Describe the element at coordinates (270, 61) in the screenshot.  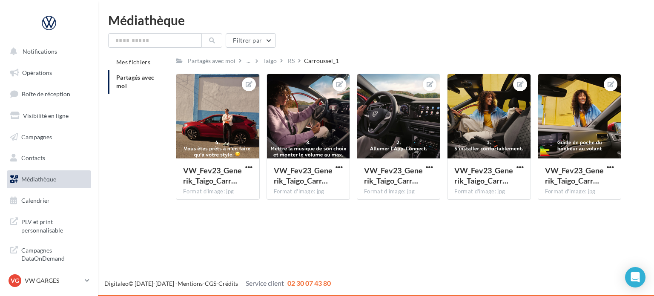
I see `div: Taigo` at that location.